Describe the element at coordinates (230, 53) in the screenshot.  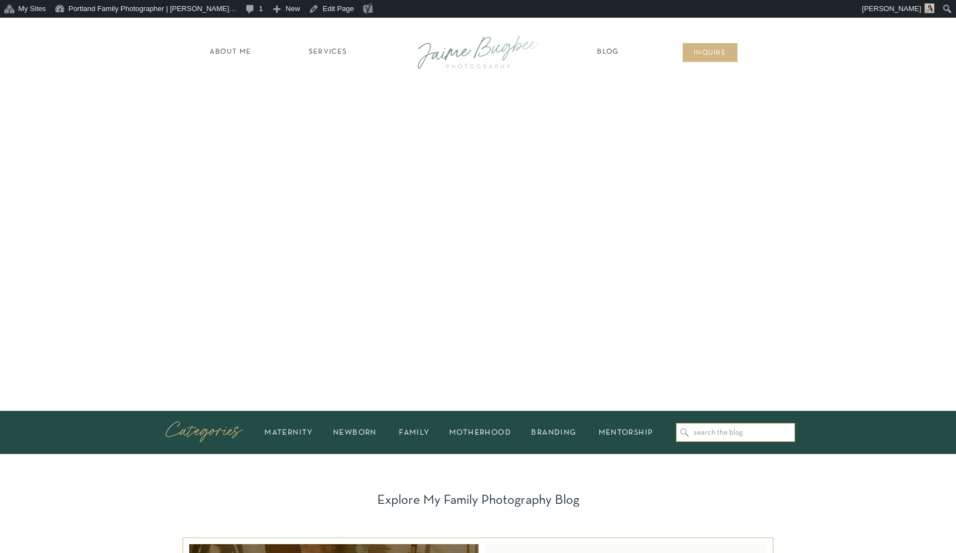
I see `nav: about ME` at that location.